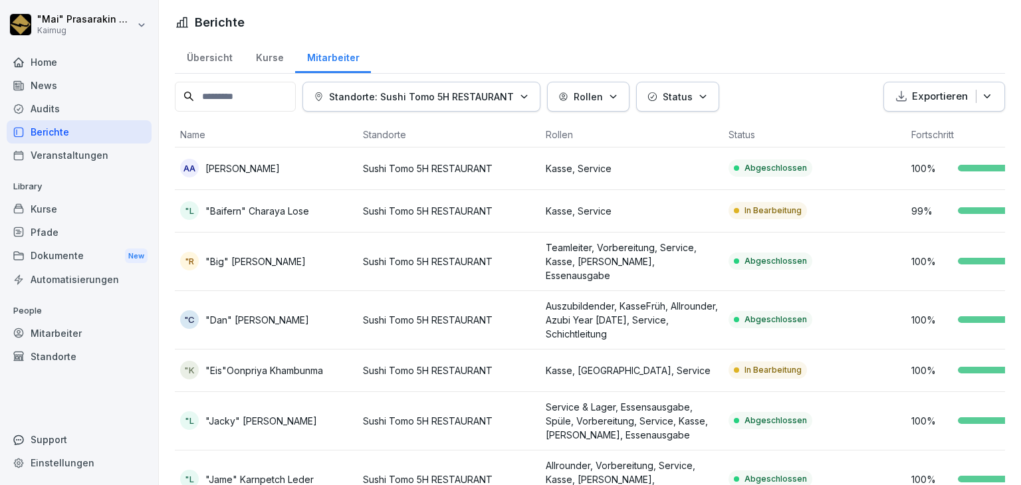 This screenshot has width=1021, height=485. I want to click on a: Einstellungen, so click(79, 463).